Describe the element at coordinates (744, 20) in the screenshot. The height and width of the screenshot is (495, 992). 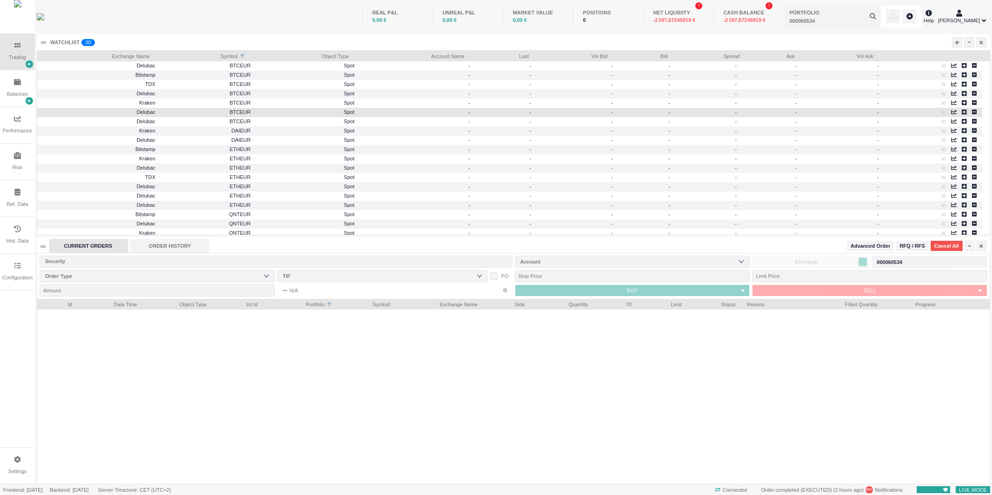
I see `span: -2 197,67245819 €` at that location.